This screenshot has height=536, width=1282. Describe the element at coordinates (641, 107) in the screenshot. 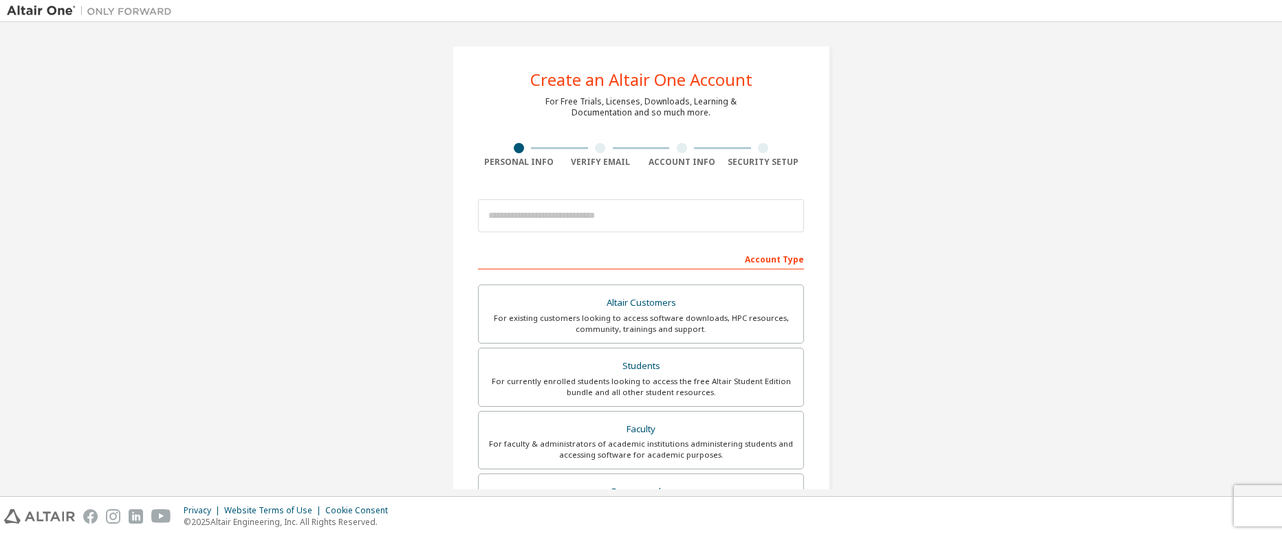

I see `div: For Free Trials, Licenses, Downloads, Learning & Documentation and so much more.` at that location.